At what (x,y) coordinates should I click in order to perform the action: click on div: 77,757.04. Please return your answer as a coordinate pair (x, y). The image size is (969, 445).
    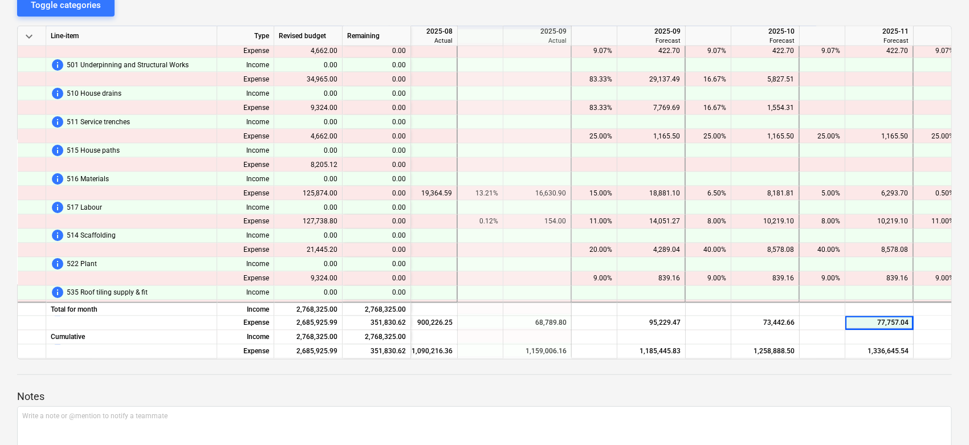
    Looking at the image, I should click on (879, 323).